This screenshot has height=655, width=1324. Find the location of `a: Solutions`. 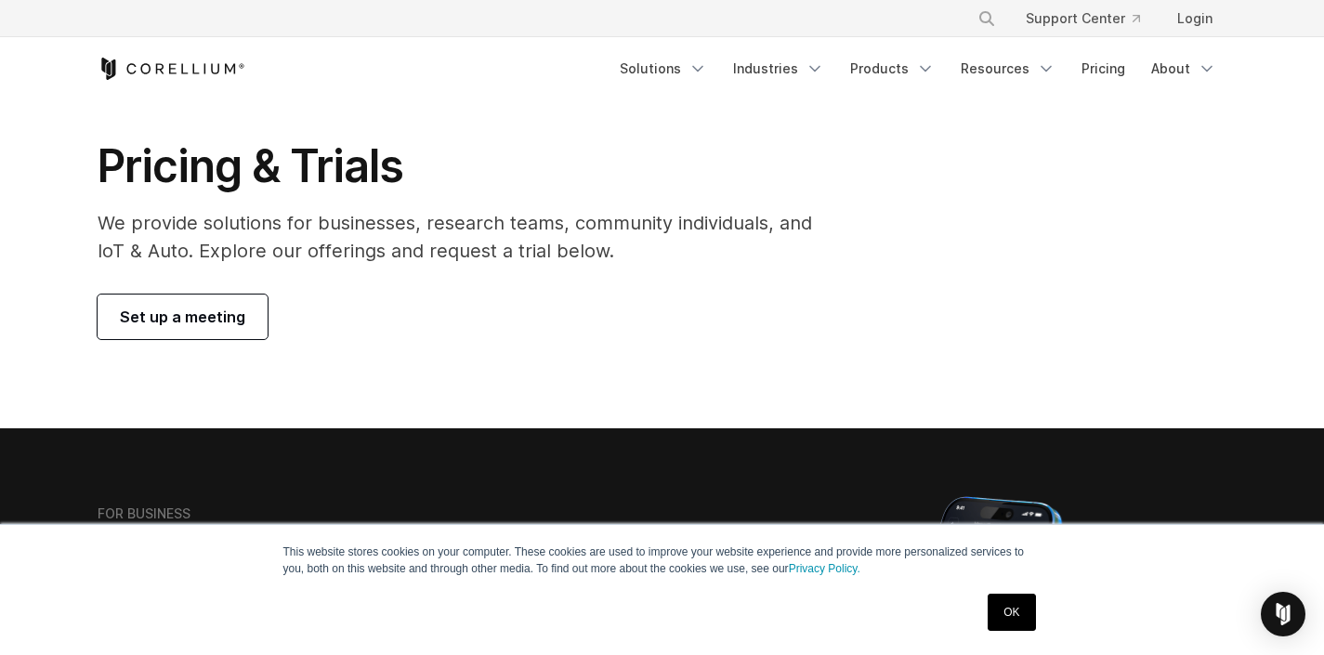

a: Solutions is located at coordinates (664, 69).